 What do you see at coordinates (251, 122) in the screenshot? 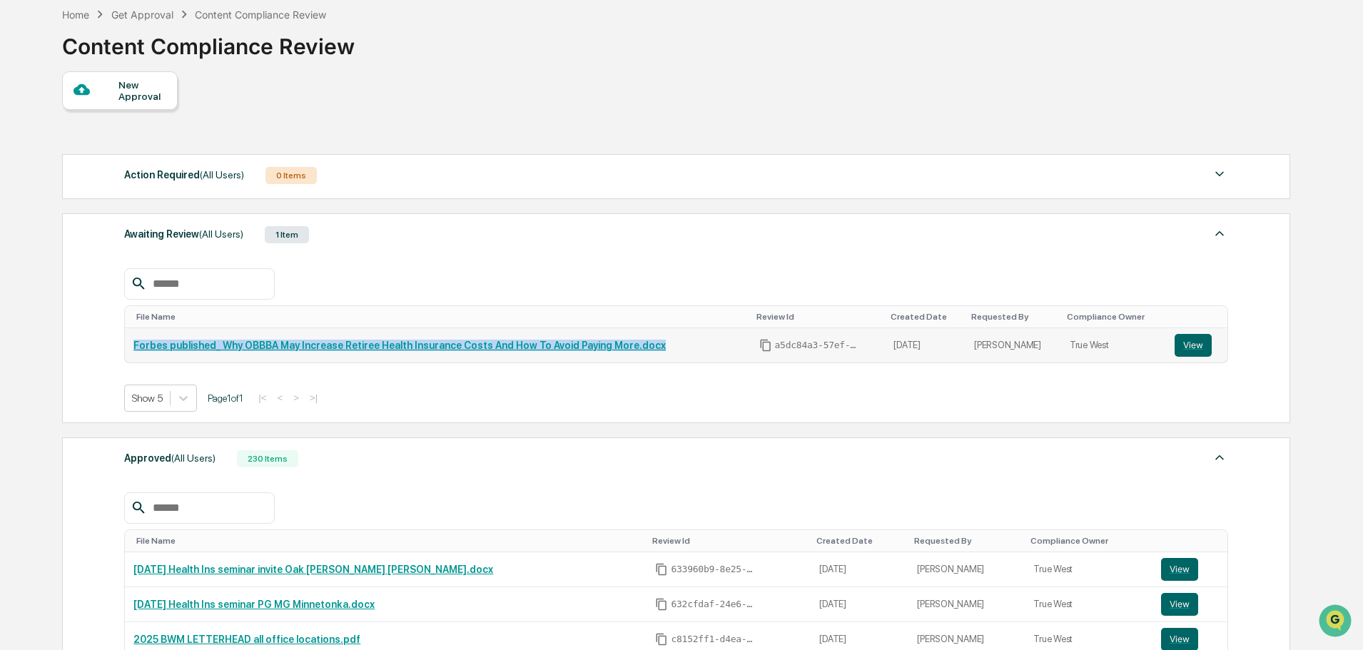
I see `button: Start new chat` at bounding box center [251, 122].